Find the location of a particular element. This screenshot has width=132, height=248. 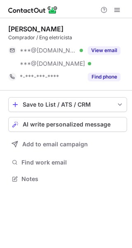

span: Notes is located at coordinates (73, 179).